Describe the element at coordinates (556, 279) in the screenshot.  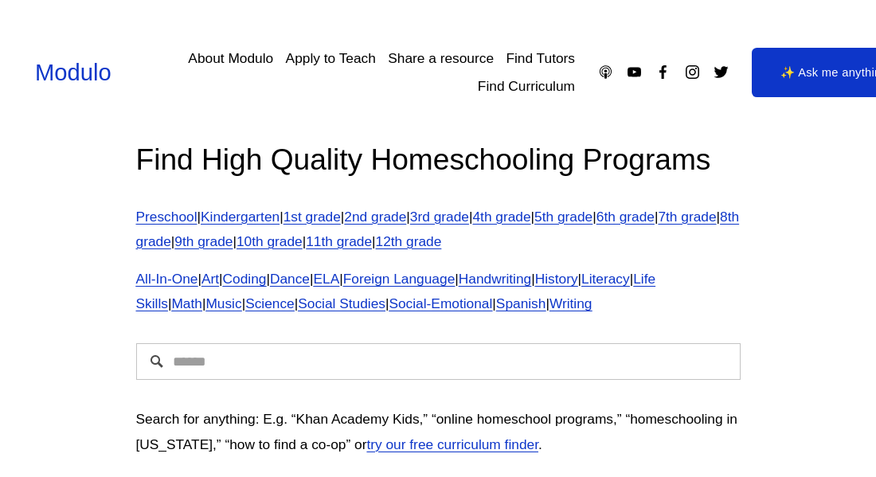
I see `span: History` at that location.